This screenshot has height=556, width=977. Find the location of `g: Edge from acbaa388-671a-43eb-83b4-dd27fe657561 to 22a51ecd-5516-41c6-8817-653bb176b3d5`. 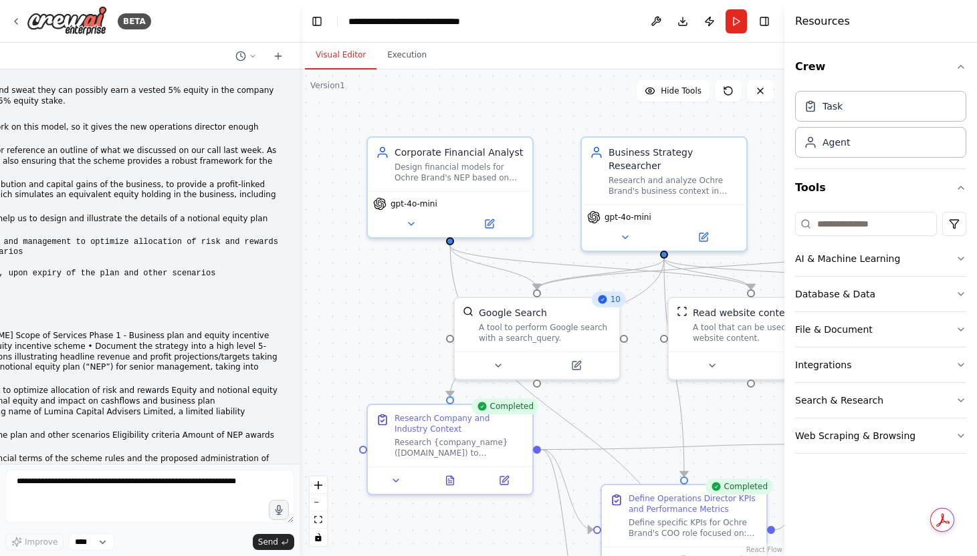

g: Edge from acbaa388-671a-43eb-83b4-dd27fe657561 to 22a51ecd-5516-41c6-8817-653bb176b3d5 is located at coordinates (557, 328).